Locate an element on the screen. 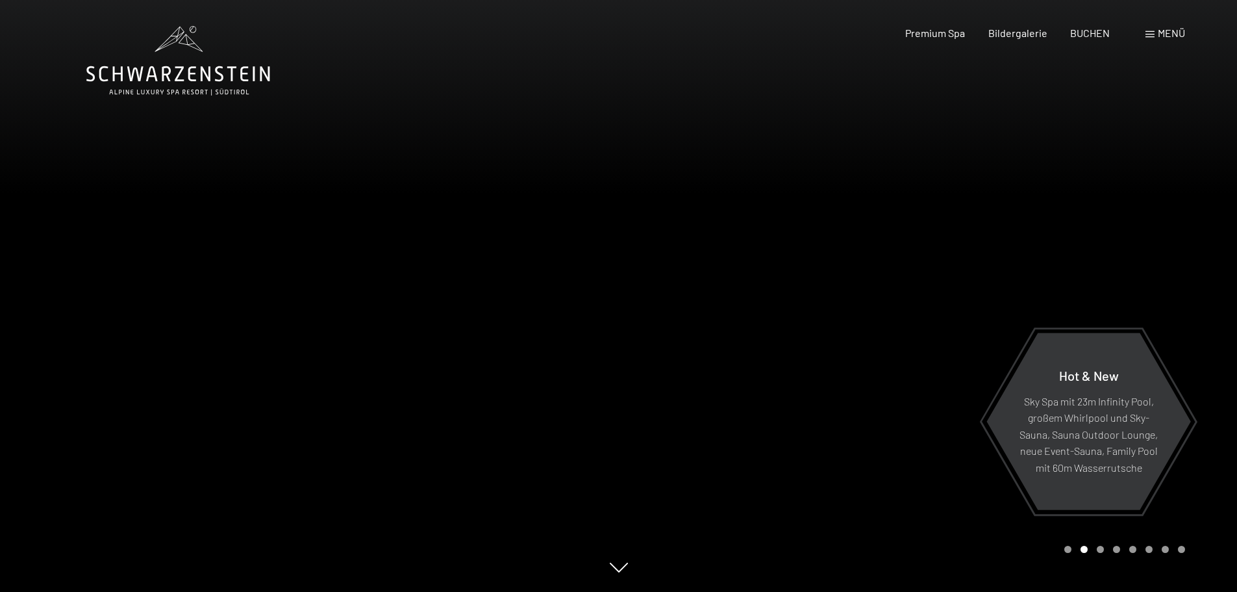 This screenshot has width=1237, height=592. a: Bildergalerie is located at coordinates (1018, 32).